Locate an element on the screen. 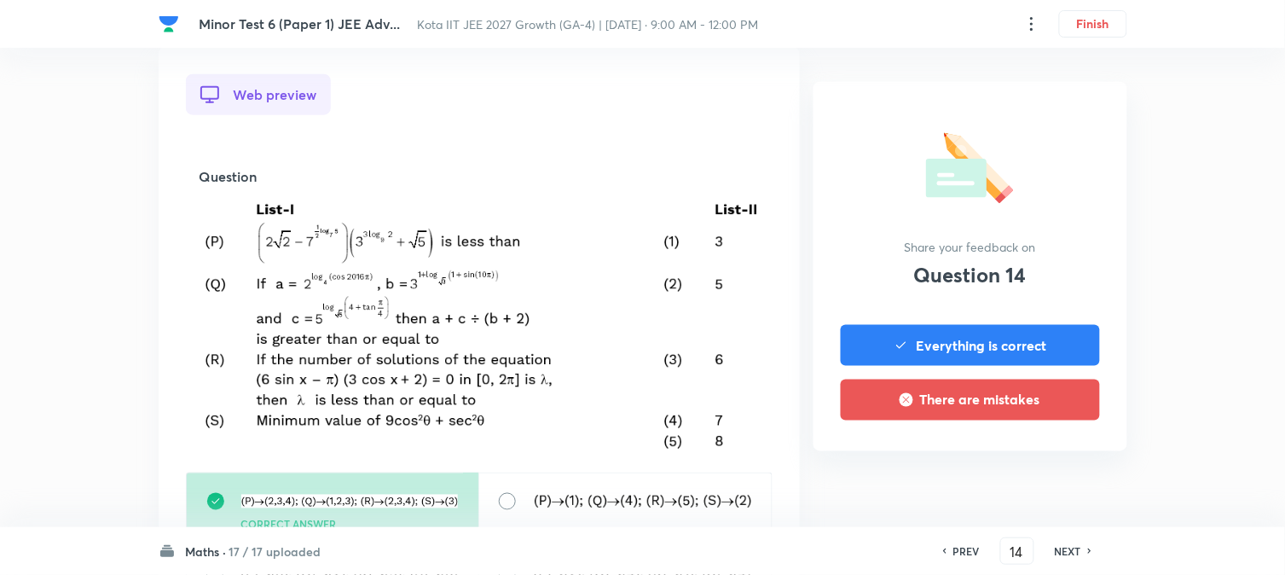  button: Everything is correct is located at coordinates (970, 345).